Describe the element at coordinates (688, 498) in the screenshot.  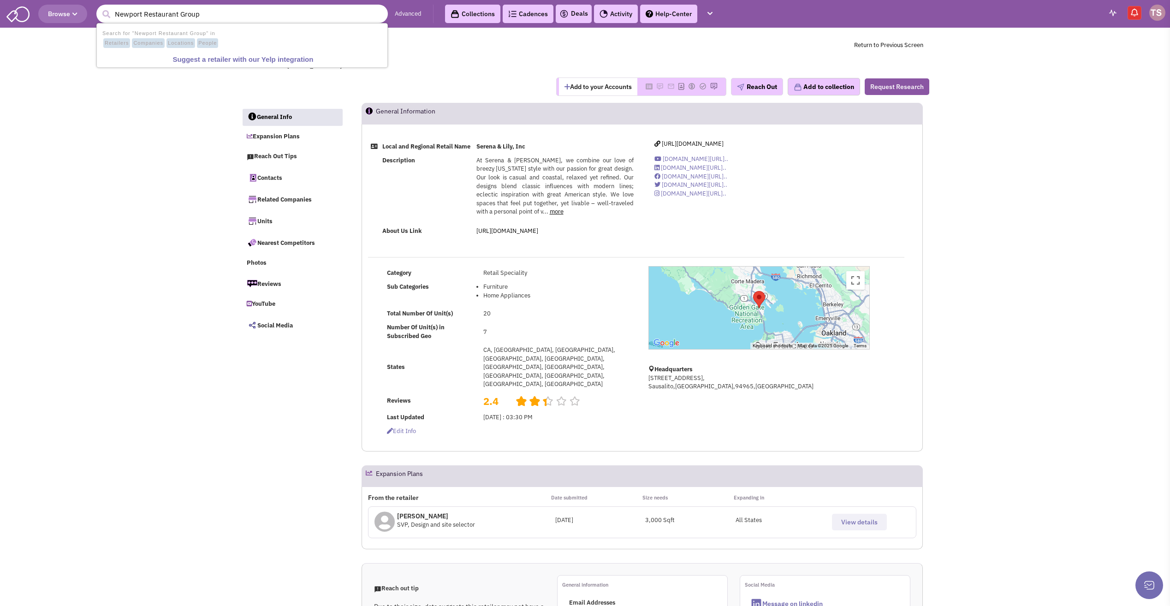
I see `p: Size needs` at that location.